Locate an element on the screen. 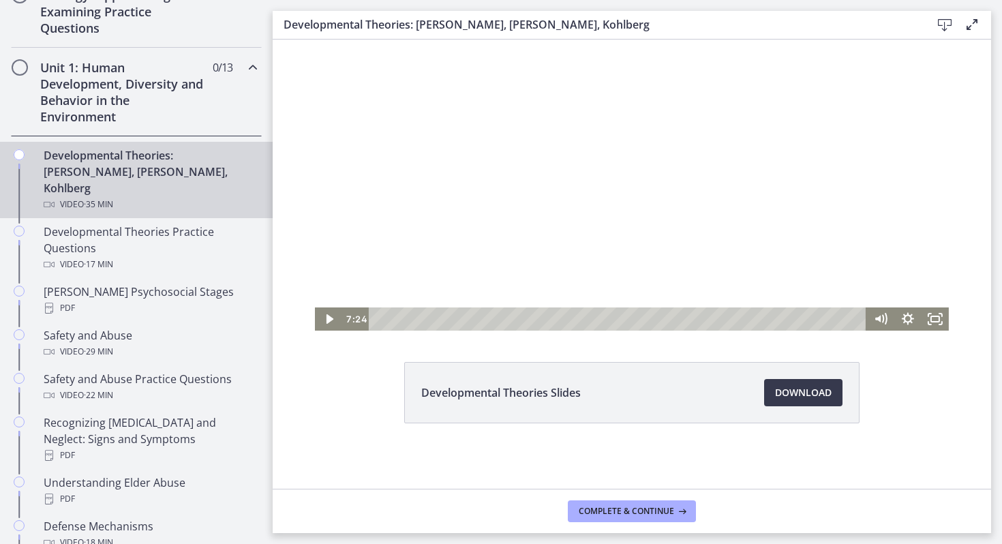 The width and height of the screenshot is (1002, 544). div: Safety and Abuse is located at coordinates (150, 344).